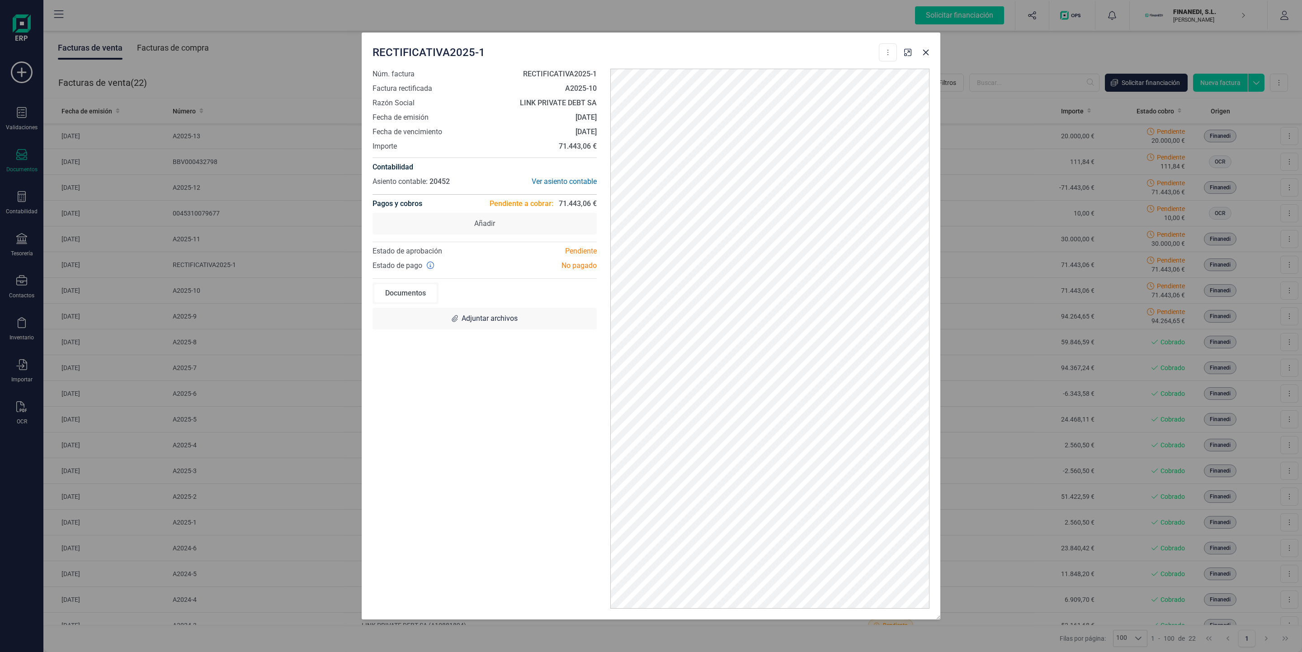  Describe the element at coordinates (578, 146) in the screenshot. I see `strong: 71.443,06 €` at that location.